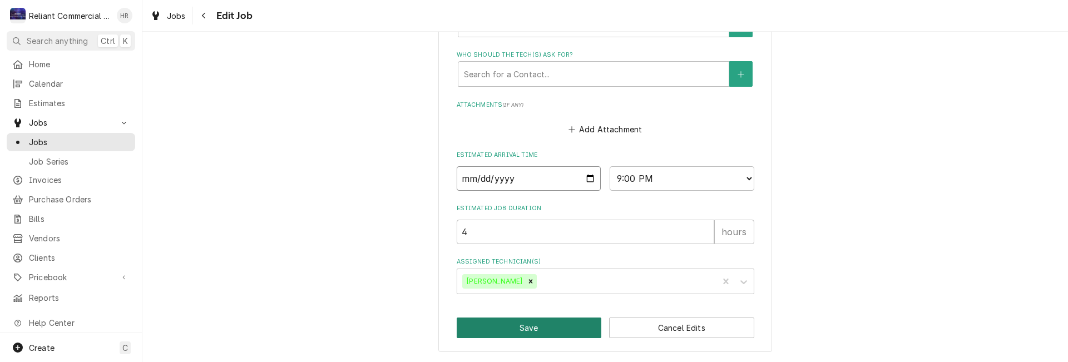 Image resolution: width=1068 pixels, height=362 pixels. I want to click on span: Estimates, so click(79, 103).